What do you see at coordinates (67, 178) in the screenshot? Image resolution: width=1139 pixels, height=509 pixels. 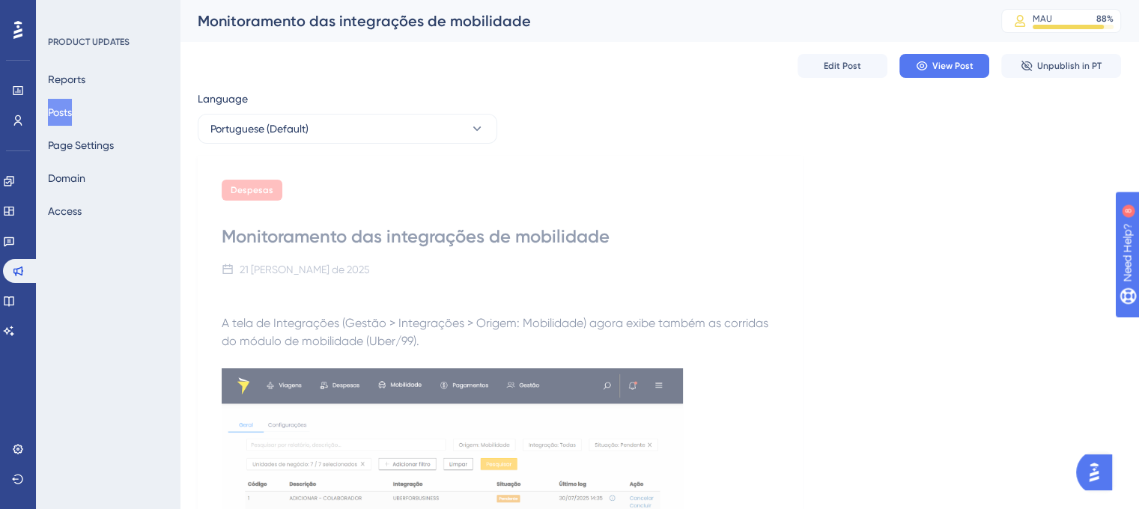 I see `button: Domain` at bounding box center [67, 178].